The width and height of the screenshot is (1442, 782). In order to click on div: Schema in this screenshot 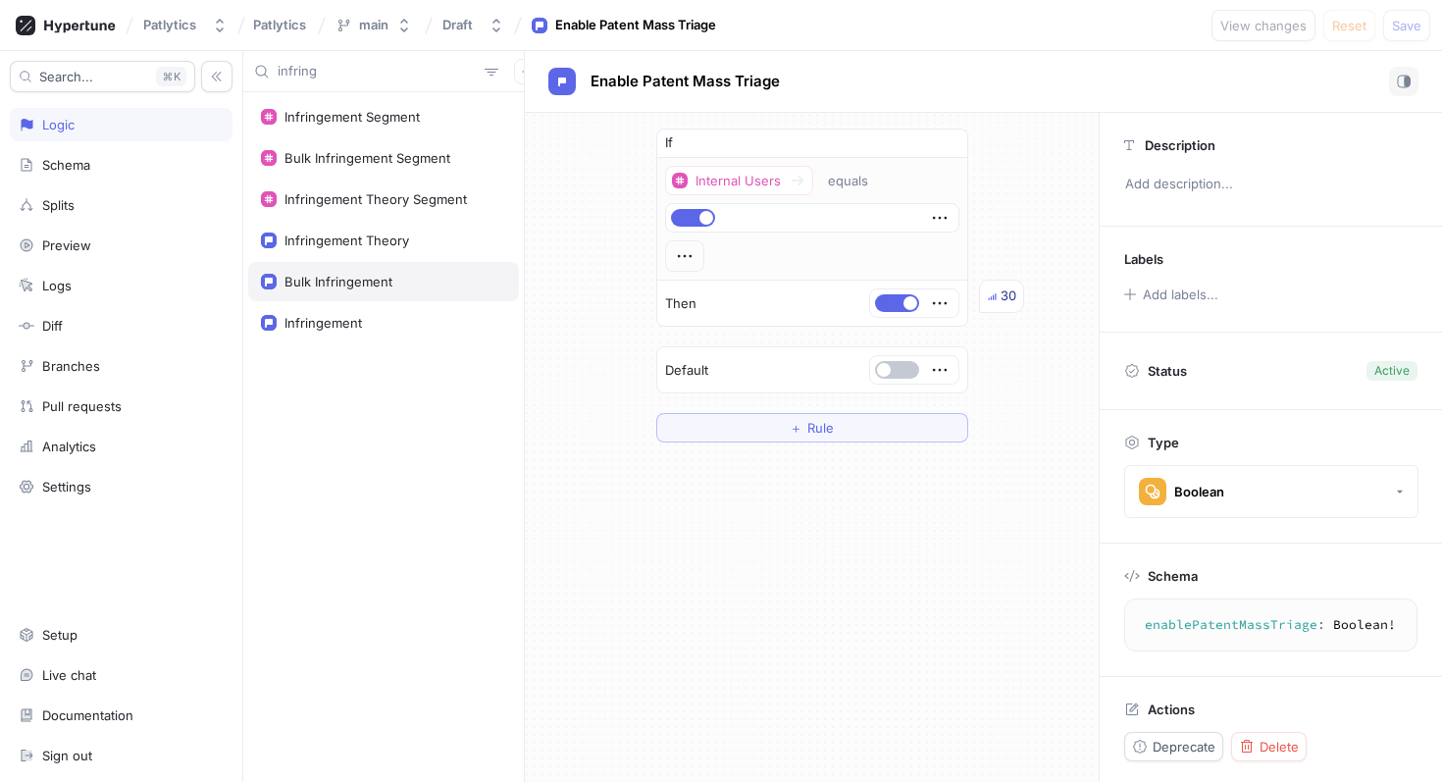, I will do `click(66, 165)`.